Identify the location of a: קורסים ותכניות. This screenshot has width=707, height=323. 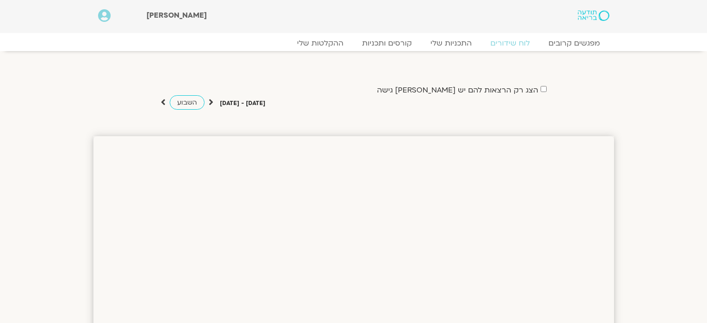
(387, 43).